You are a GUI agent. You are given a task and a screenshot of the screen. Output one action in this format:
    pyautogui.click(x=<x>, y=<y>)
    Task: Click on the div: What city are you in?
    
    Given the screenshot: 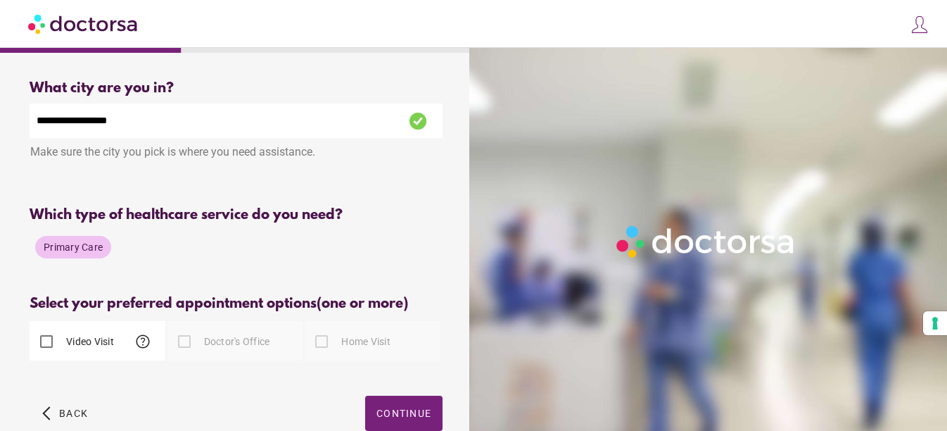 What is the action you would take?
    pyautogui.click(x=236, y=88)
    